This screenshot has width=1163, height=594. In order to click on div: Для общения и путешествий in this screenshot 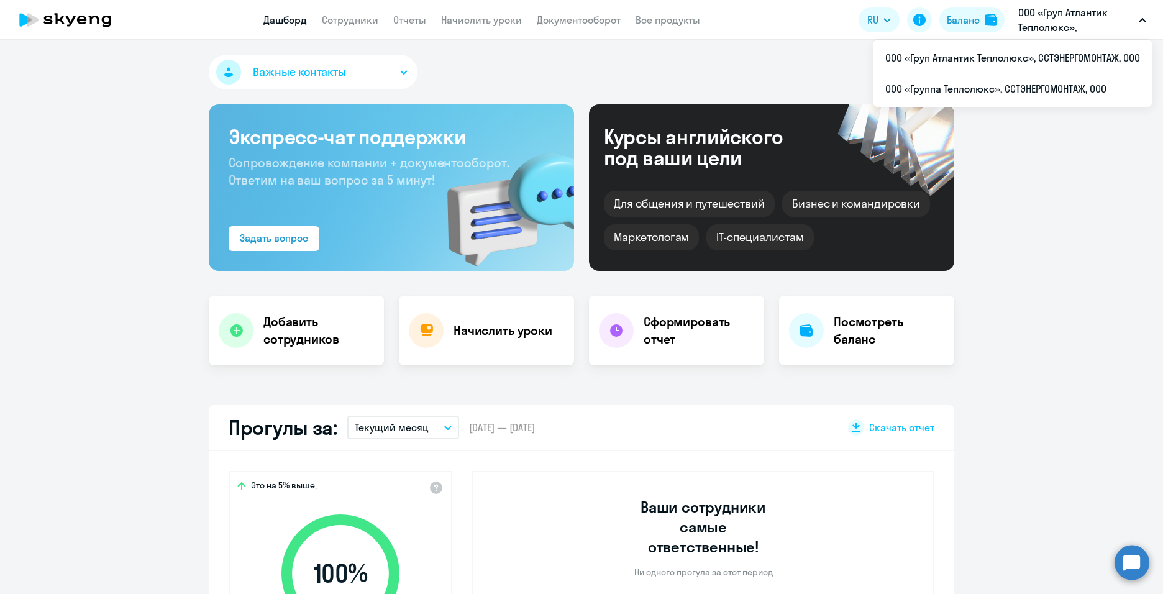, I will do `click(689, 204)`.